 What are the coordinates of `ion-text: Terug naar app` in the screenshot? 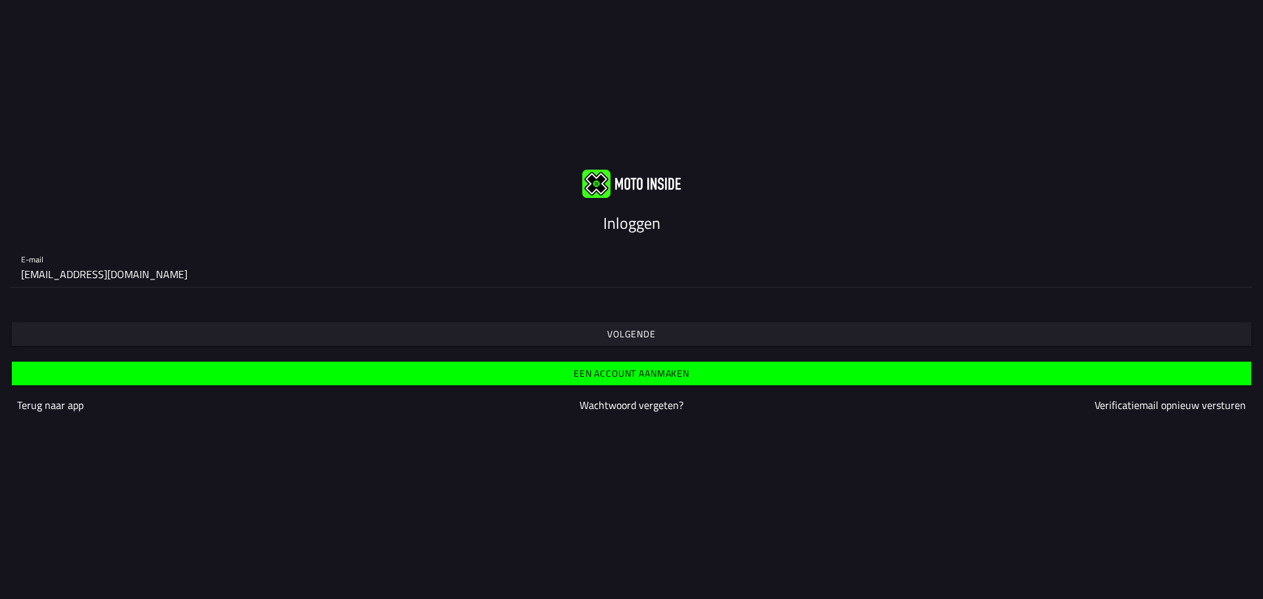 It's located at (50, 405).